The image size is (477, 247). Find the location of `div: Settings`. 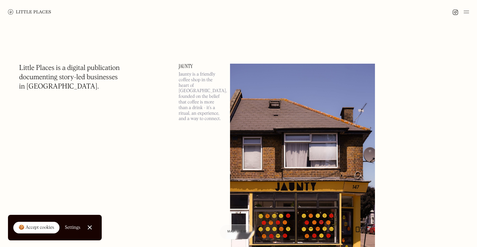

div: Settings is located at coordinates (72, 228).